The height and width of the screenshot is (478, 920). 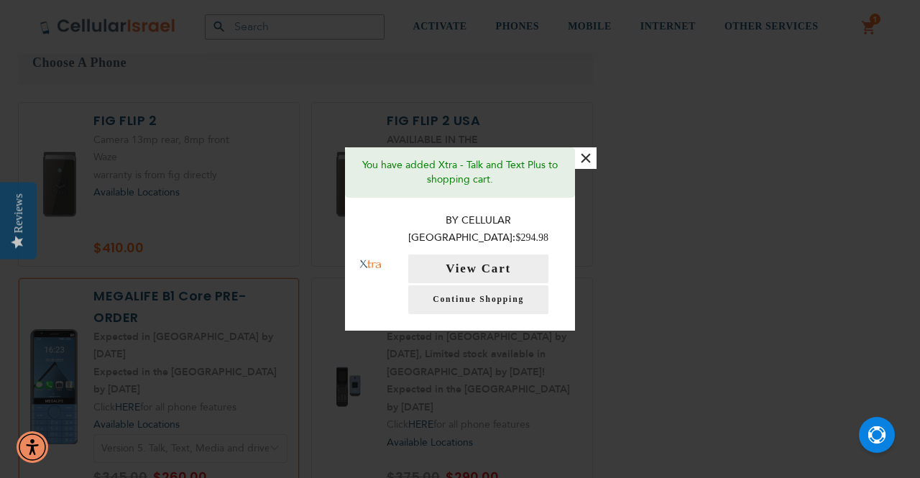 What do you see at coordinates (19, 213) in the screenshot?
I see `div: Reviews` at bounding box center [19, 213].